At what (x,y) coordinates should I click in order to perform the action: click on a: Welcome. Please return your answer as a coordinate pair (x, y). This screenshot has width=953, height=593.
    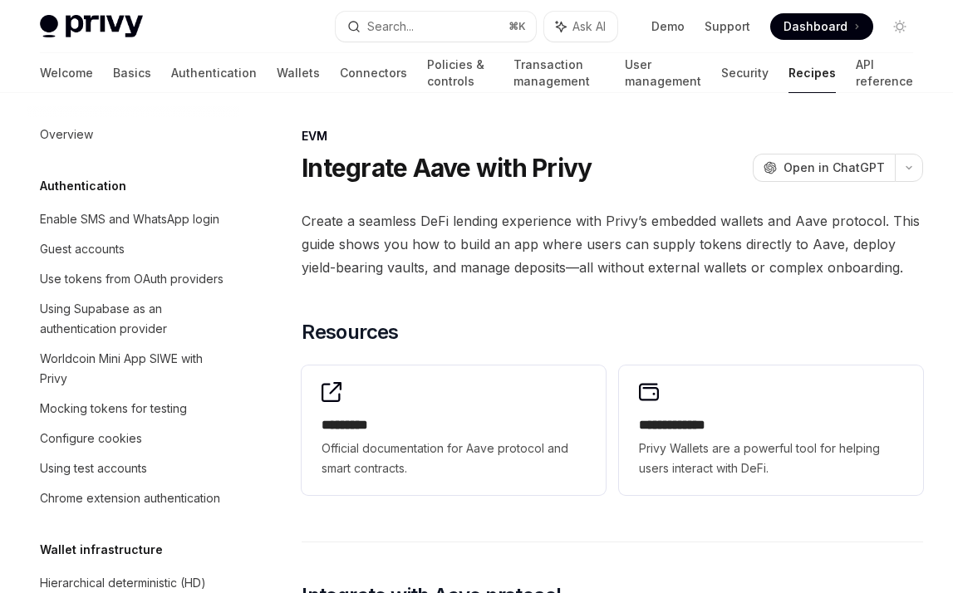
    Looking at the image, I should click on (66, 73).